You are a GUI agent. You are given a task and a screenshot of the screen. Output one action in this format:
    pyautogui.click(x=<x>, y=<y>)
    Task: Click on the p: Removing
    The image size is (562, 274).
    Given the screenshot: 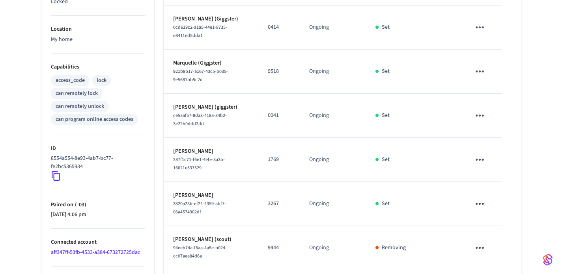 What is the action you would take?
    pyautogui.click(x=394, y=248)
    